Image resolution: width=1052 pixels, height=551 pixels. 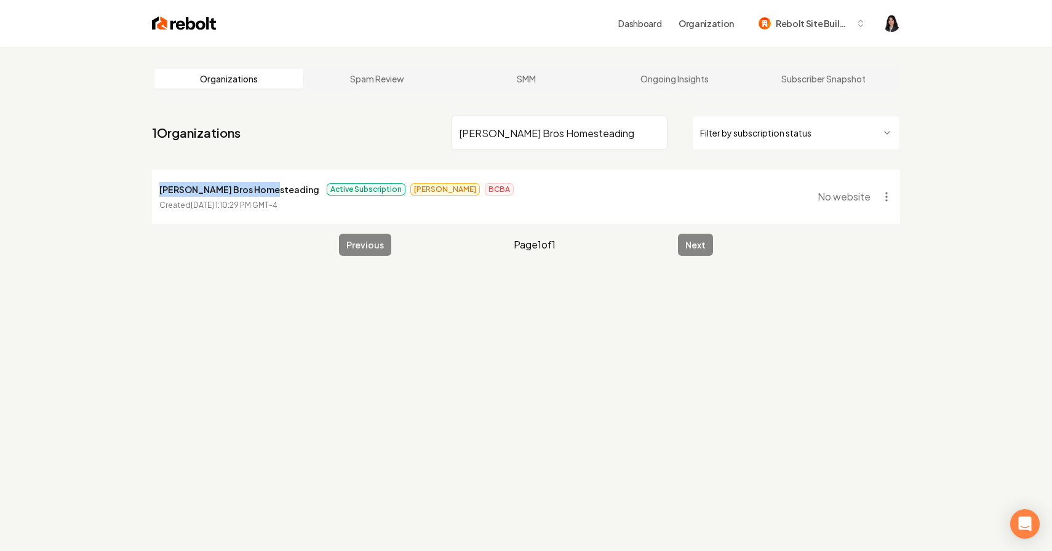 What do you see at coordinates (218, 205) in the screenshot?
I see `p: Created` at bounding box center [218, 205].